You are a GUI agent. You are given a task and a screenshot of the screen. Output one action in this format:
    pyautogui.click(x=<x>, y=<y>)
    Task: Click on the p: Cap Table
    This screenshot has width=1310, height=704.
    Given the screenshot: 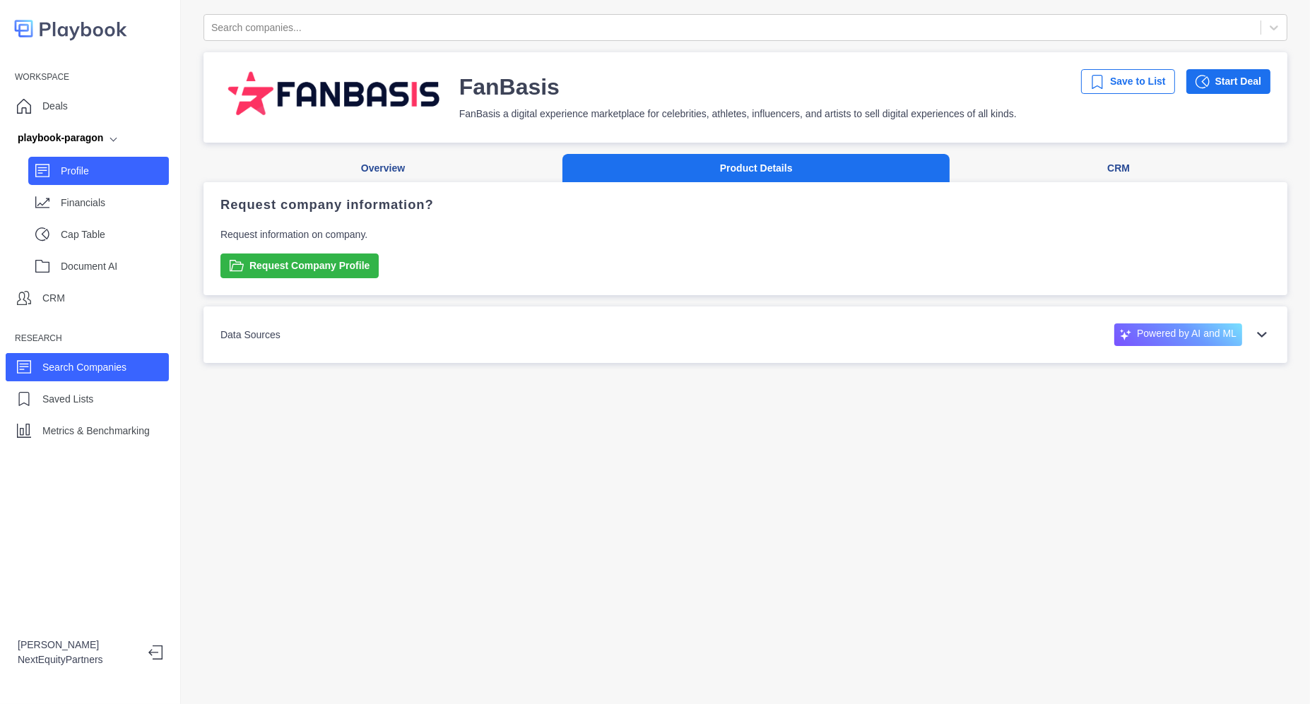 What is the action you would take?
    pyautogui.click(x=114, y=235)
    